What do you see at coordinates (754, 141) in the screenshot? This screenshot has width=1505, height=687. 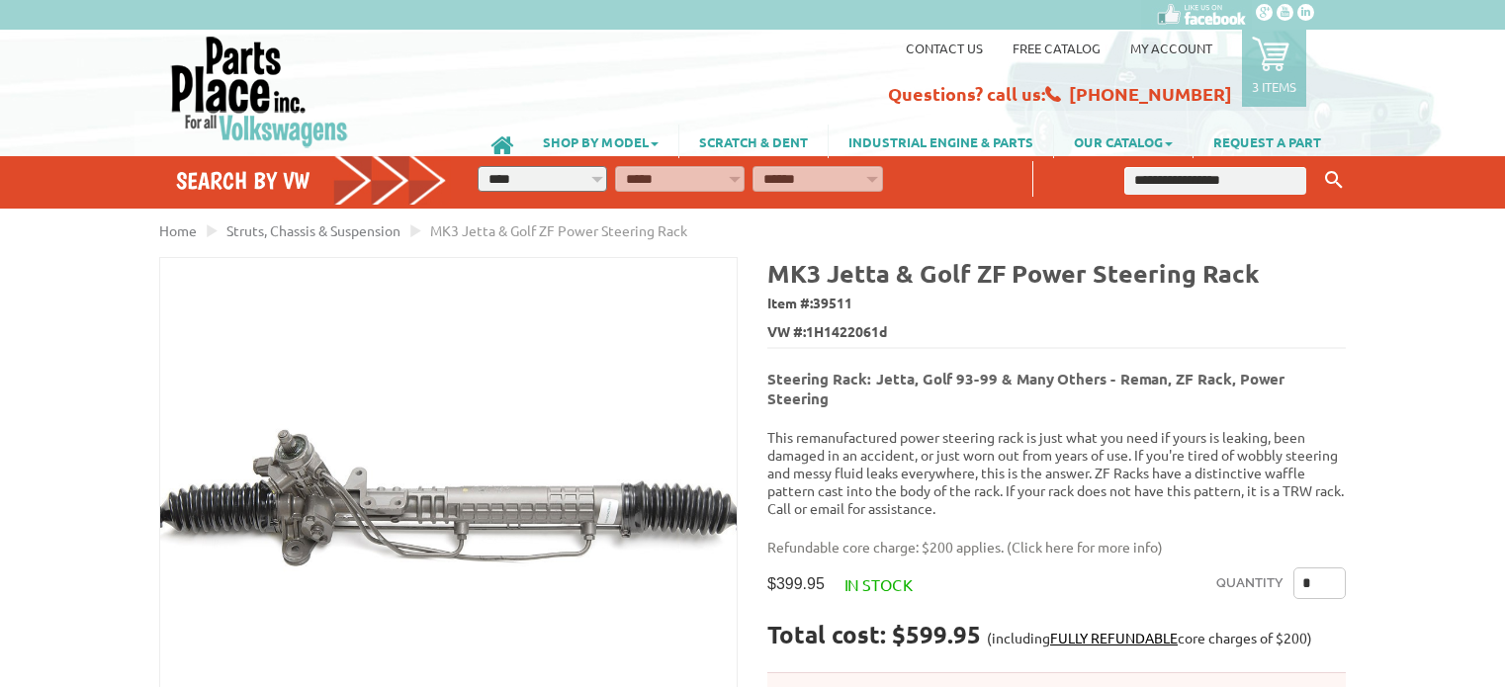 I see `a: SCRATCH & DENT` at bounding box center [754, 141].